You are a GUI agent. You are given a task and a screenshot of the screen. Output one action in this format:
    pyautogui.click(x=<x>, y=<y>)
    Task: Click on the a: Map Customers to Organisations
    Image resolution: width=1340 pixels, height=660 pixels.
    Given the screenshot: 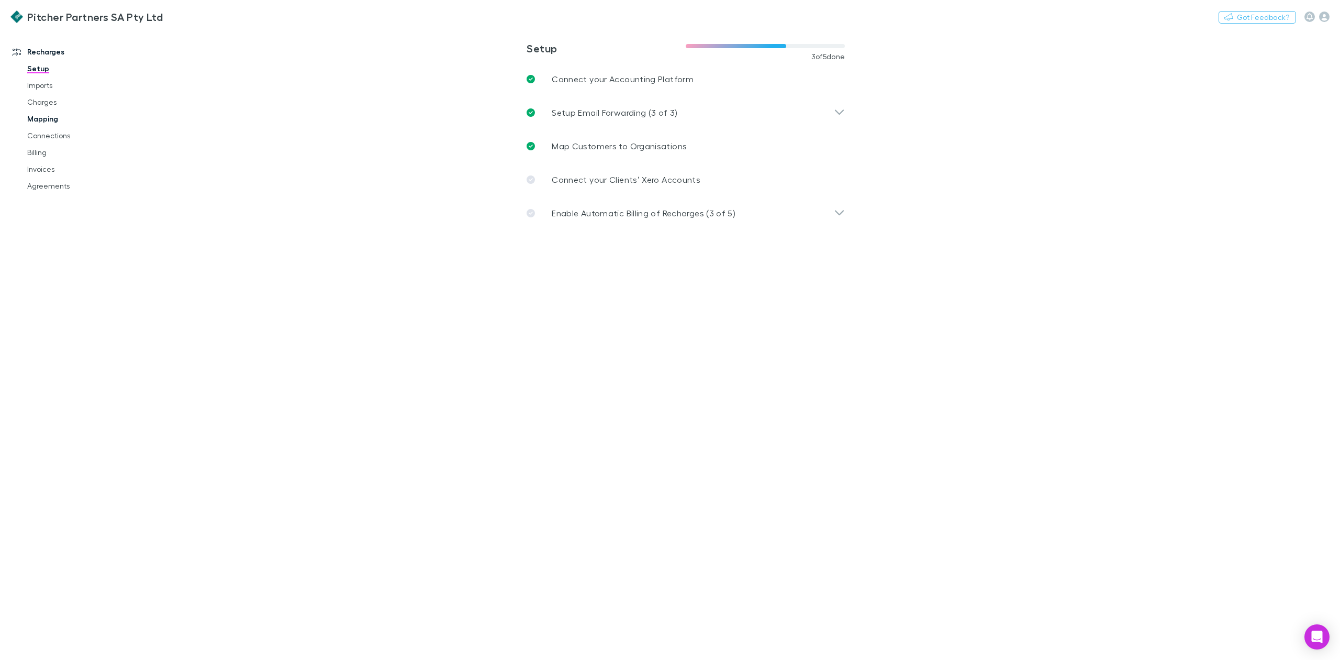 What is the action you would take?
    pyautogui.click(x=686, y=146)
    